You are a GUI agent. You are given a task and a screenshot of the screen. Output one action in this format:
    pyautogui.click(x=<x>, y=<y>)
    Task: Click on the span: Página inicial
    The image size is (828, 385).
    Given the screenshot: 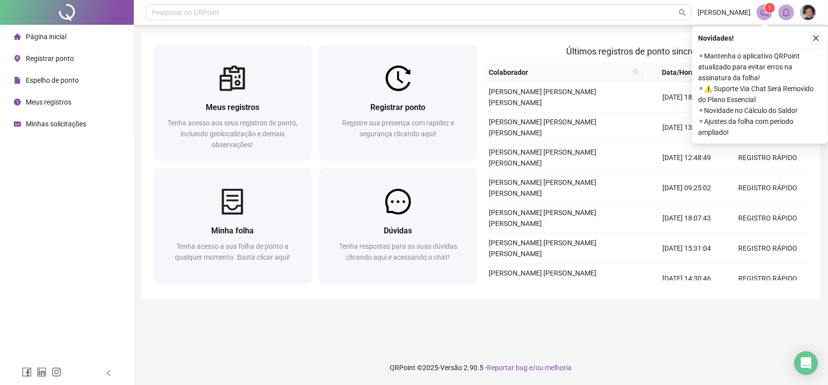 What is the action you would take?
    pyautogui.click(x=46, y=37)
    